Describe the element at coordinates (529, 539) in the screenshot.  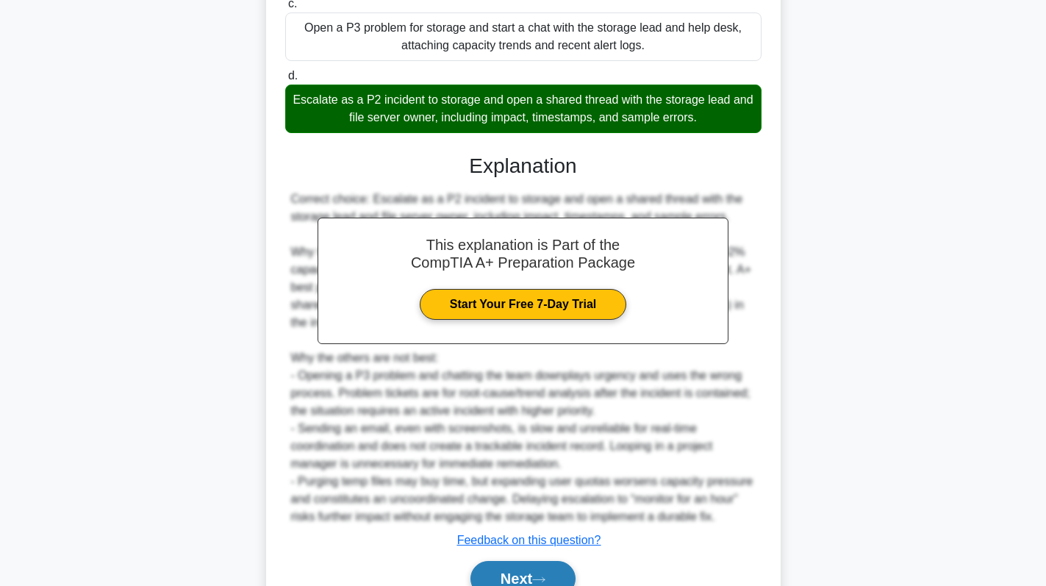
I see `u: Feedback on this question?` at that location.